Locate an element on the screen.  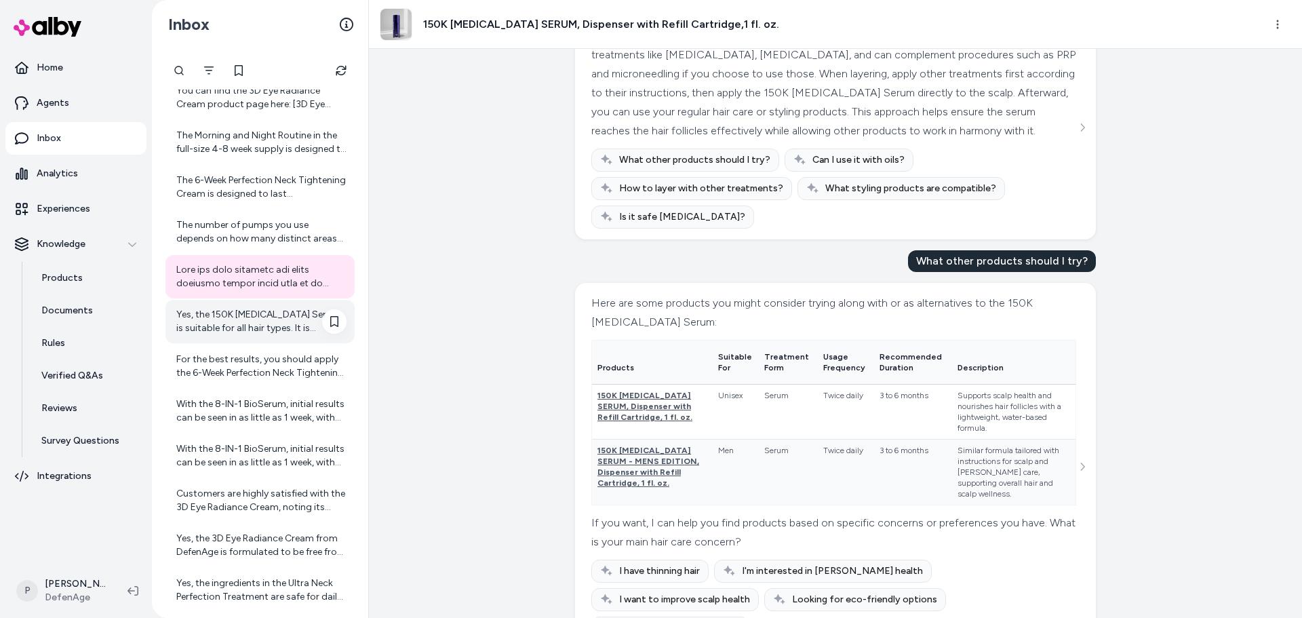
a: Yes, the 3D Eye Radiance Cream from DefenAge is formulated to be free from irritants and is suita... is located at coordinates (260, 545).